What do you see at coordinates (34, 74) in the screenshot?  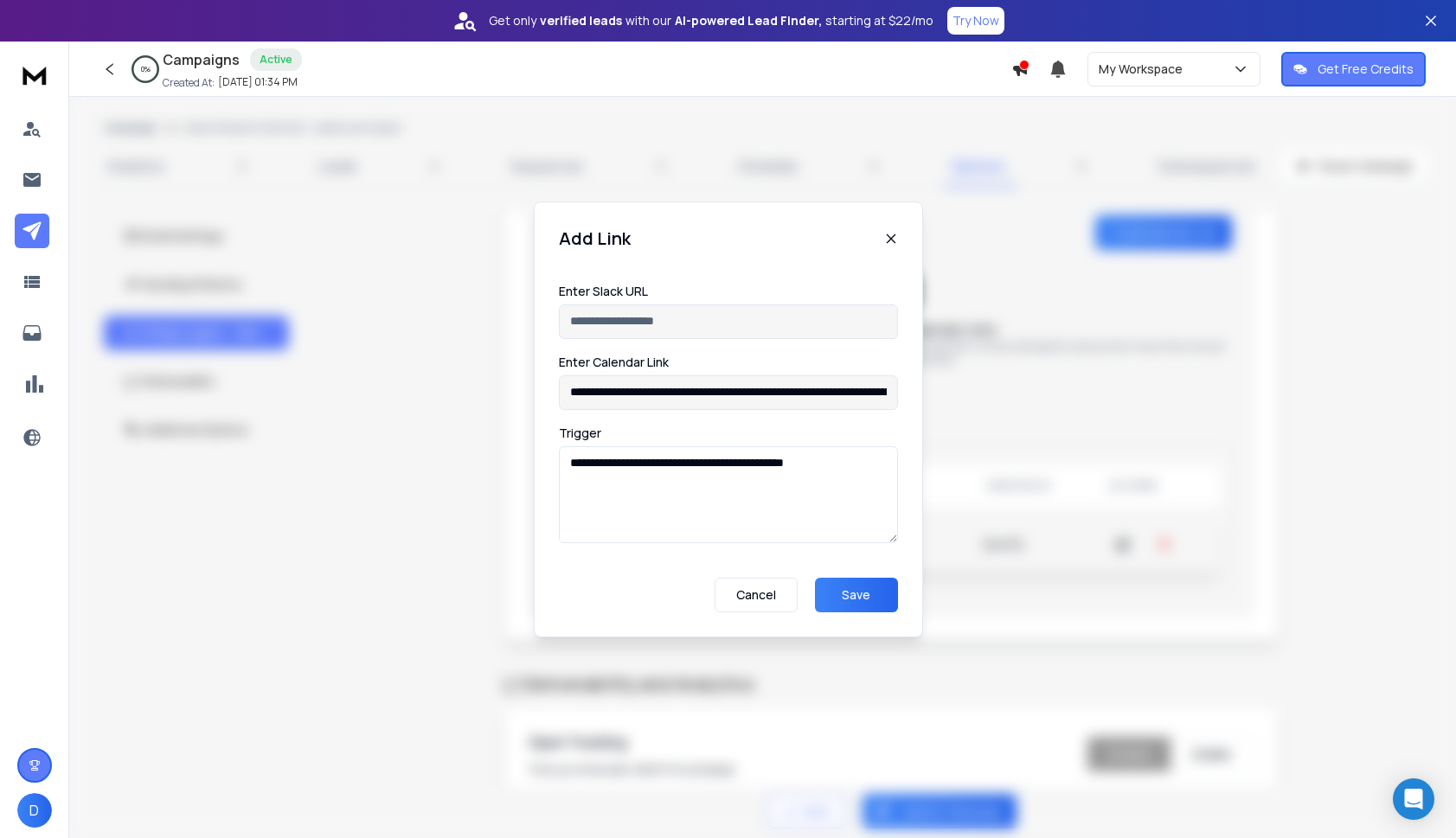 I see `img: logo` at bounding box center [34, 74].